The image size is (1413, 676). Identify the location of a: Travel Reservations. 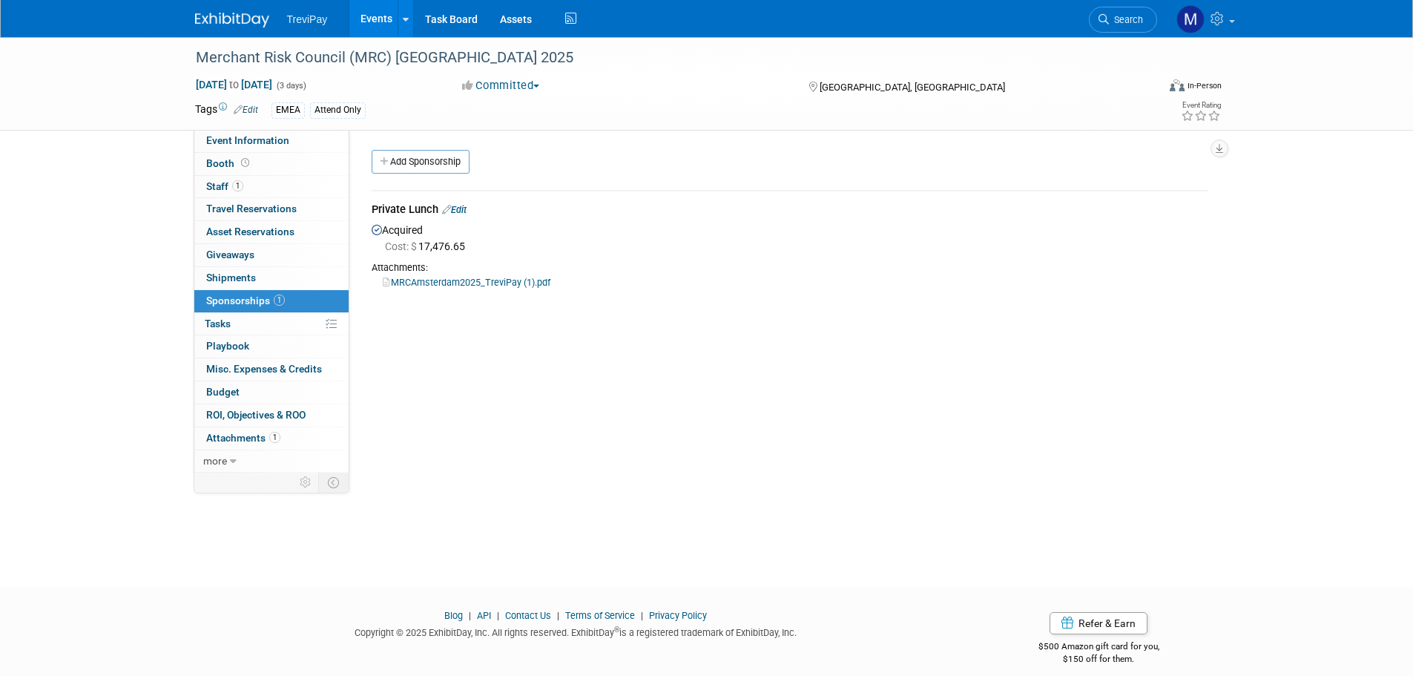
(271, 209).